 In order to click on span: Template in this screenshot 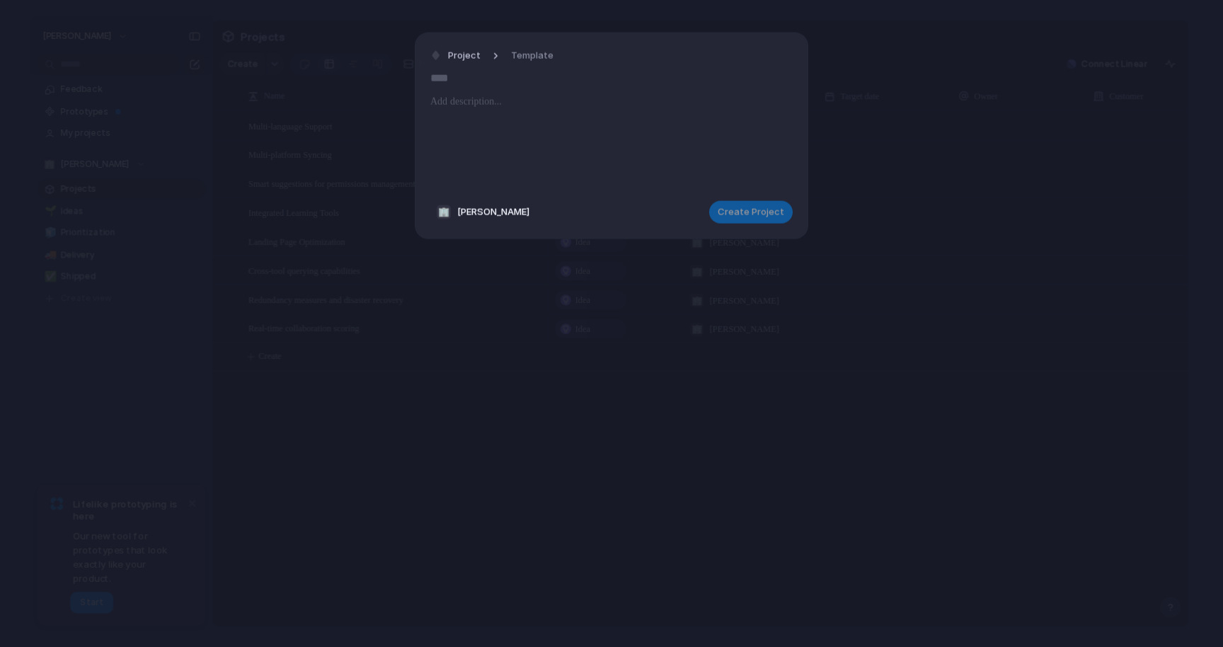, I will do `click(532, 55)`.